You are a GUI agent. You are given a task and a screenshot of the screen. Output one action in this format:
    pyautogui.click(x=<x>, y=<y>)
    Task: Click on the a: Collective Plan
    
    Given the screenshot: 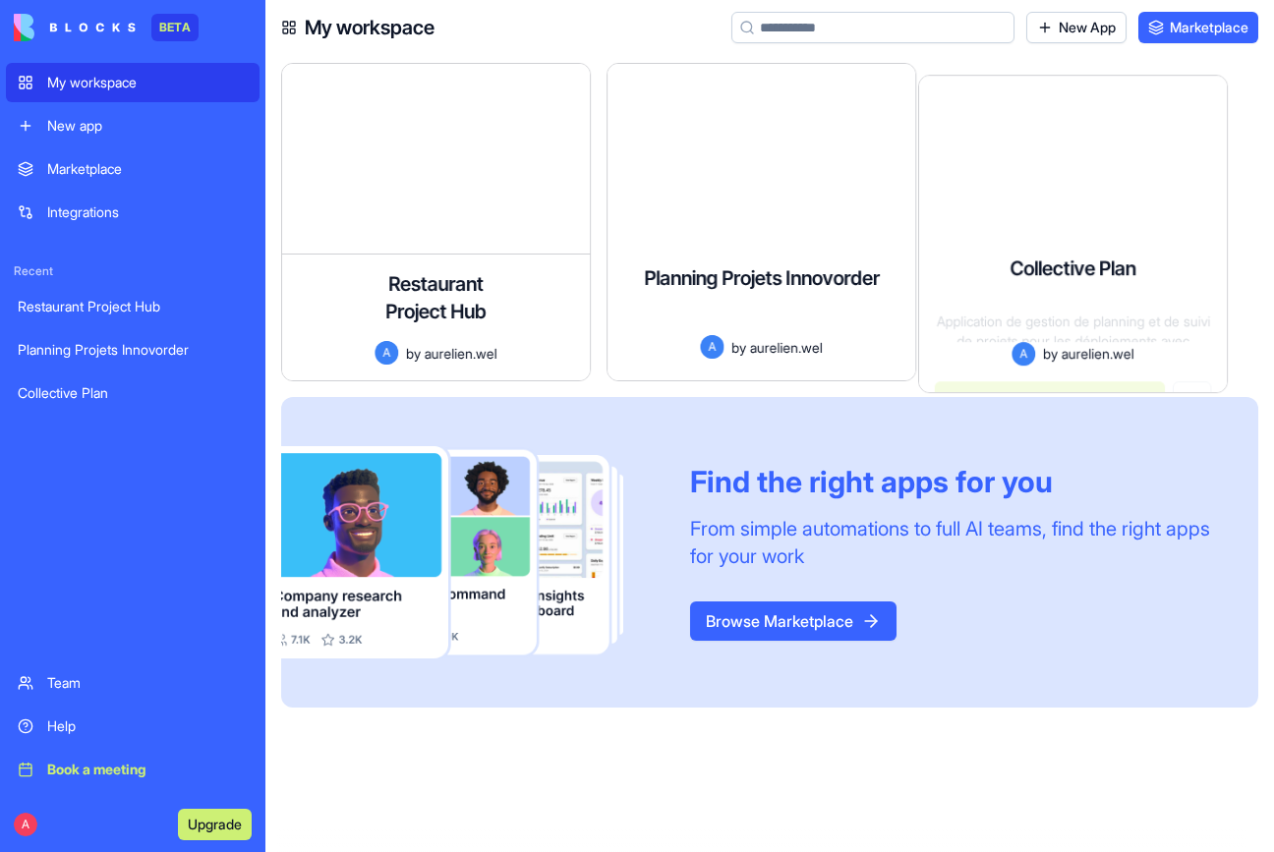 What is the action you would take?
    pyautogui.click(x=133, y=393)
    